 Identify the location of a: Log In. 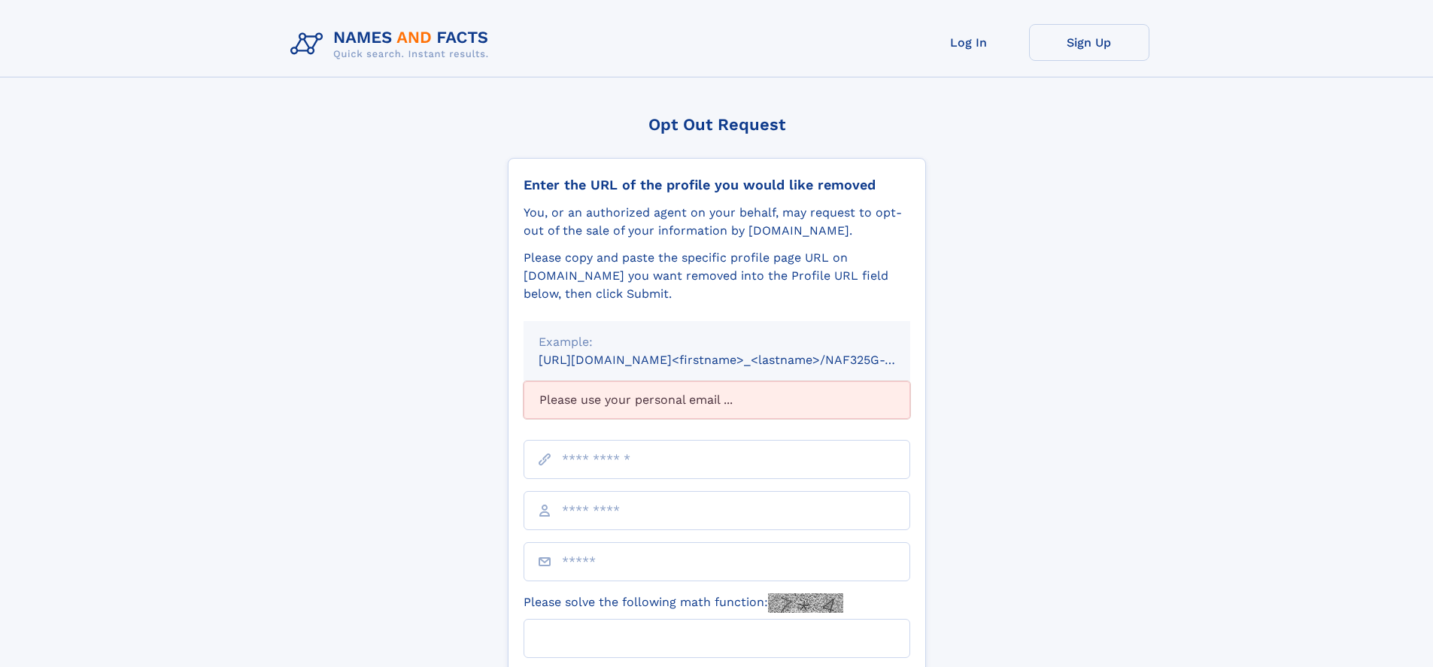
(969, 42).